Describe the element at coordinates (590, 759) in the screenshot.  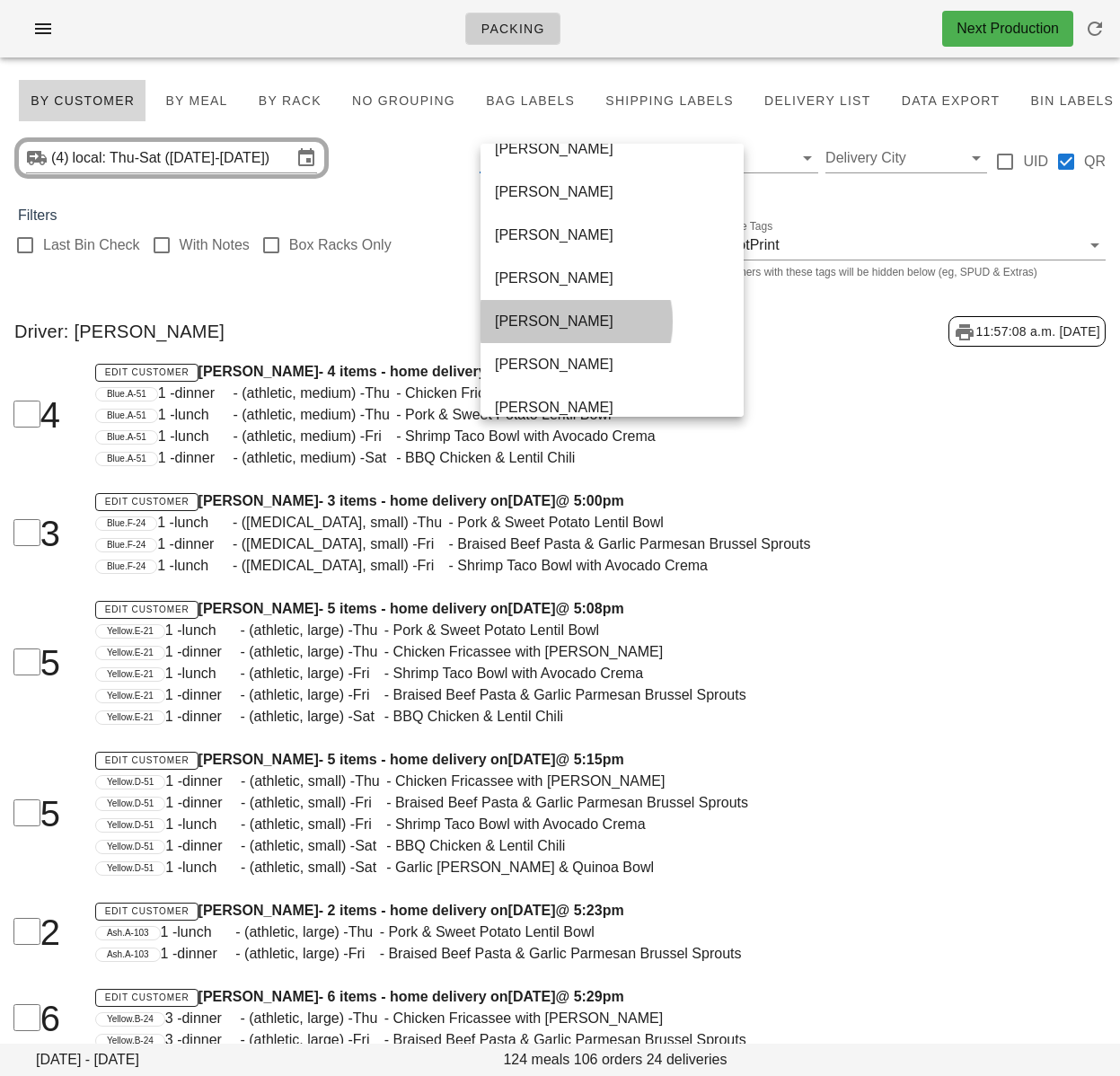
I see `span: @ 5:15pm` at that location.